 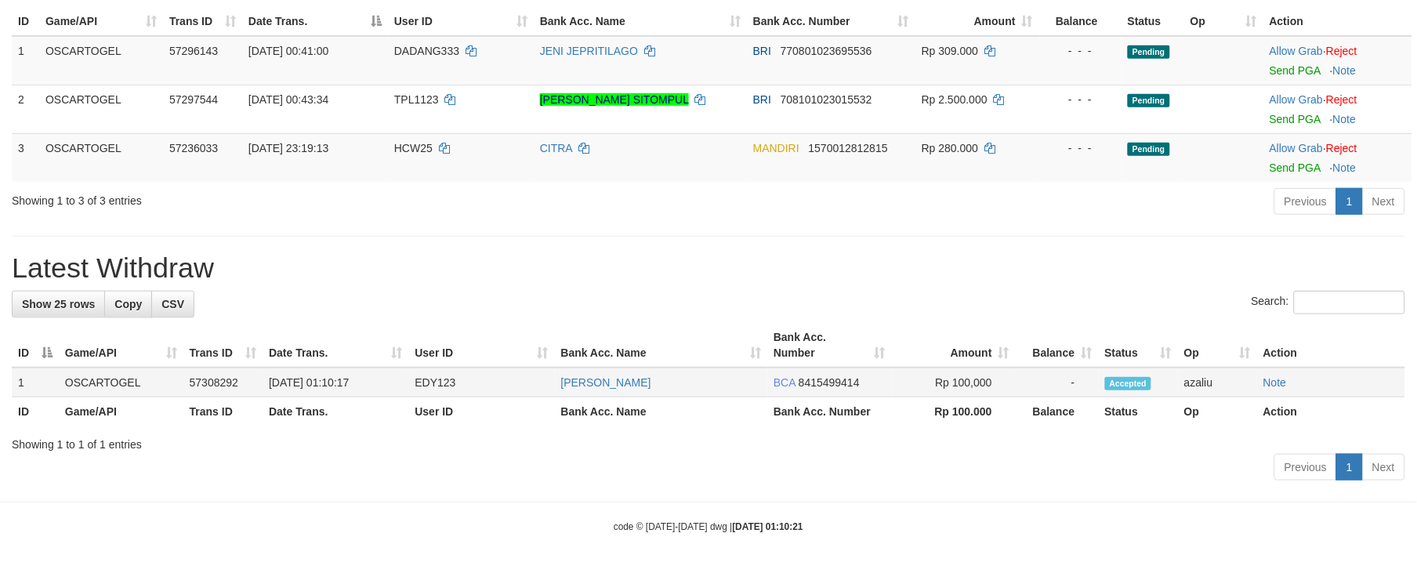 I want to click on td: EDY123, so click(x=481, y=383).